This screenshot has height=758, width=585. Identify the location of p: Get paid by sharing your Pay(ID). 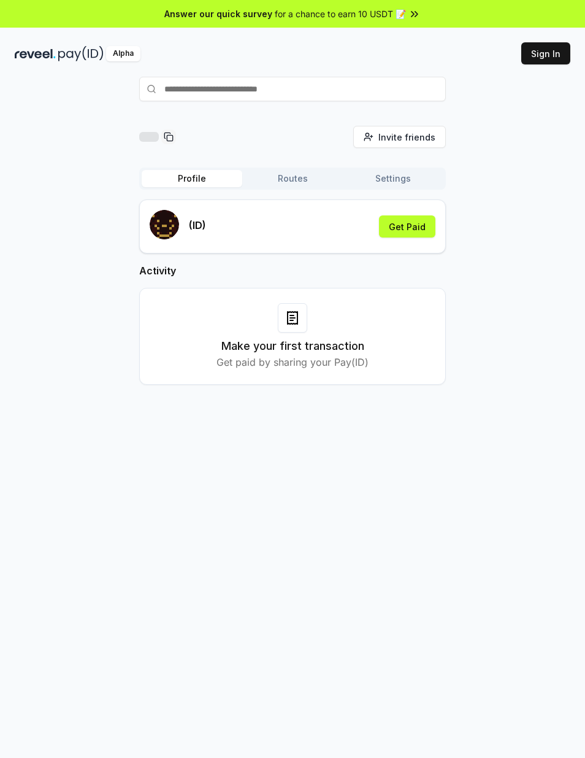
(293, 362).